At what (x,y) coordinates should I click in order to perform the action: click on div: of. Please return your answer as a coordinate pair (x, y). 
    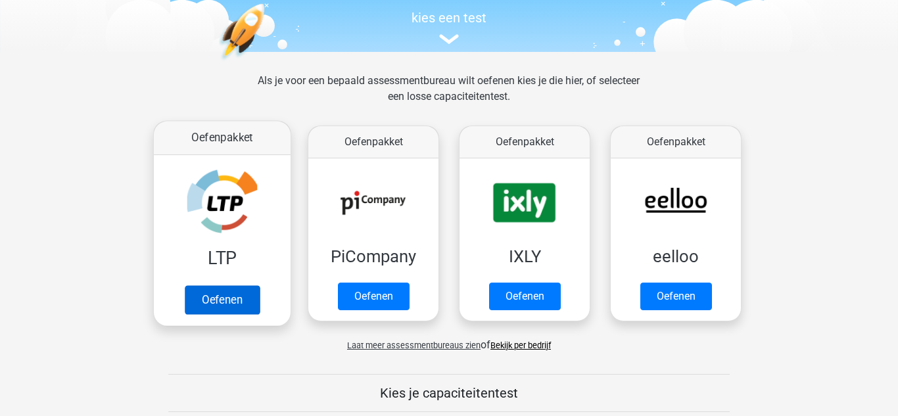
    Looking at the image, I should click on (449, 340).